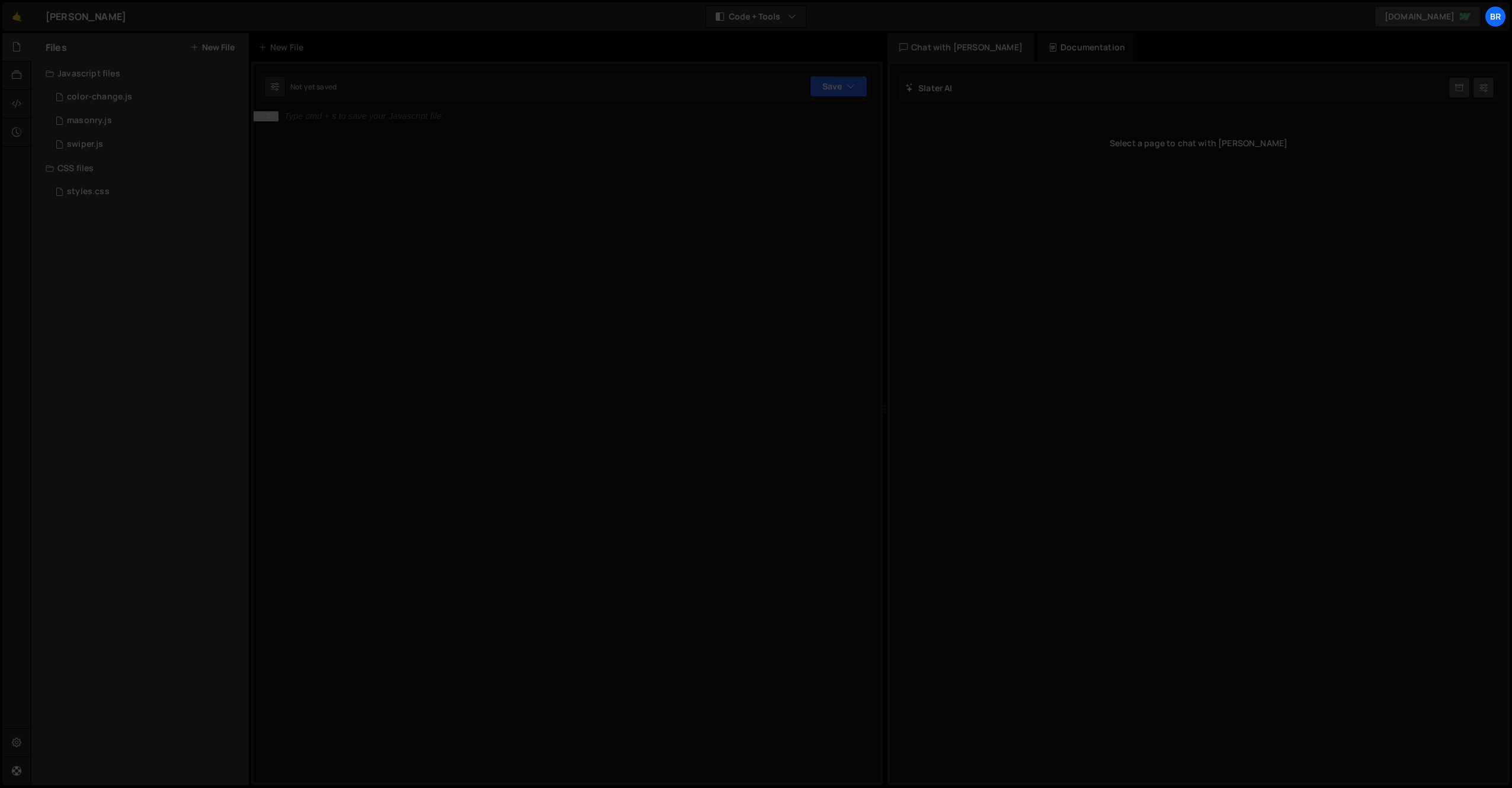  What do you see at coordinates (1086, 48) in the screenshot?
I see `div: Documentation` at bounding box center [1086, 48].